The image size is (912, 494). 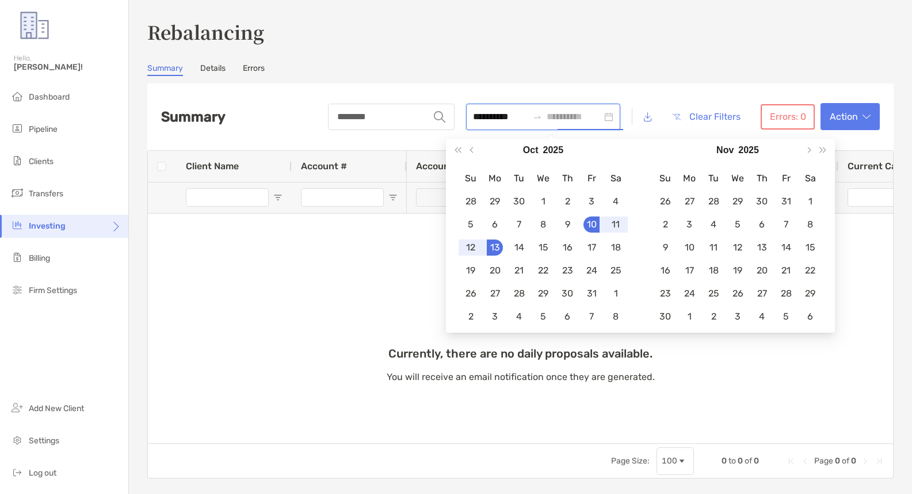 What do you see at coordinates (43, 129) in the screenshot?
I see `span: Pipeline` at bounding box center [43, 129].